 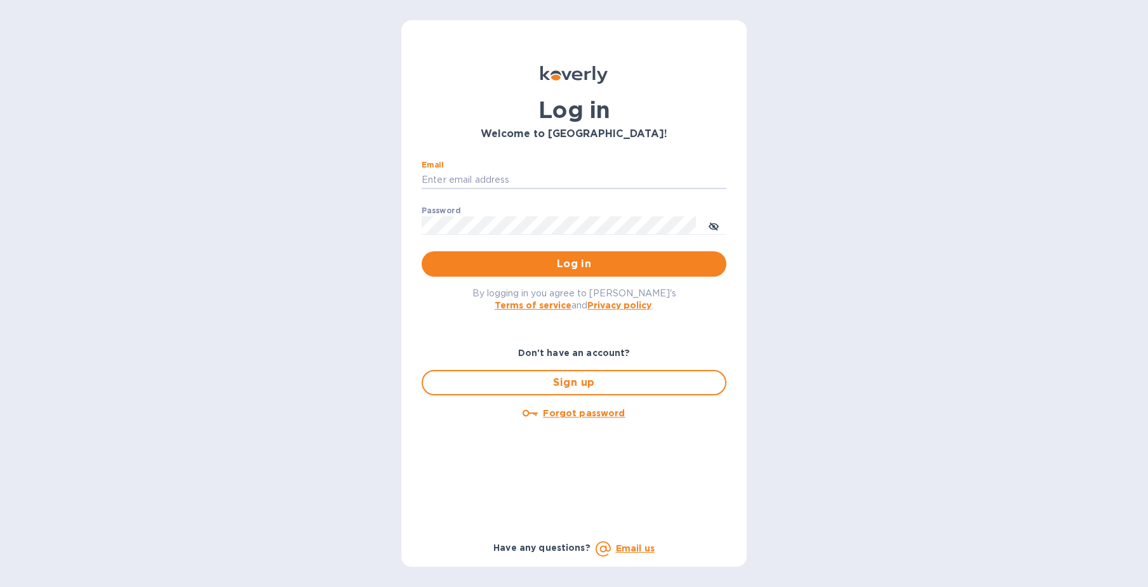 I want to click on h1: Log in, so click(x=574, y=110).